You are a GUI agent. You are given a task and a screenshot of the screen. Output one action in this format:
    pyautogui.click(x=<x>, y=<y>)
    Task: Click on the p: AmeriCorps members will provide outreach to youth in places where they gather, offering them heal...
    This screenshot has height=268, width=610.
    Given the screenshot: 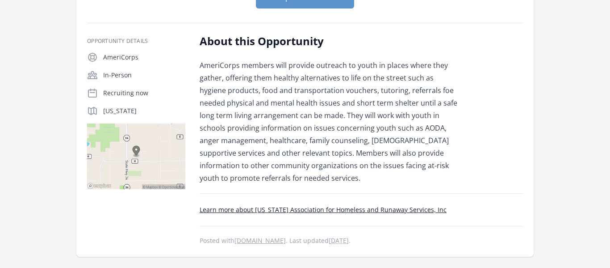 What is the action you would take?
    pyautogui.click(x=330, y=122)
    